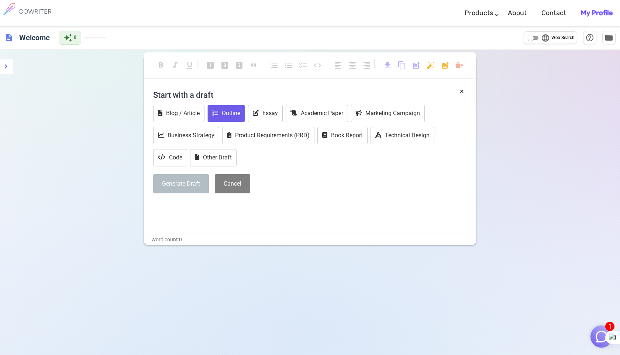 The width and height of the screenshot is (620, 355). What do you see at coordinates (303, 65) in the screenshot?
I see `span: checklist` at bounding box center [303, 65].